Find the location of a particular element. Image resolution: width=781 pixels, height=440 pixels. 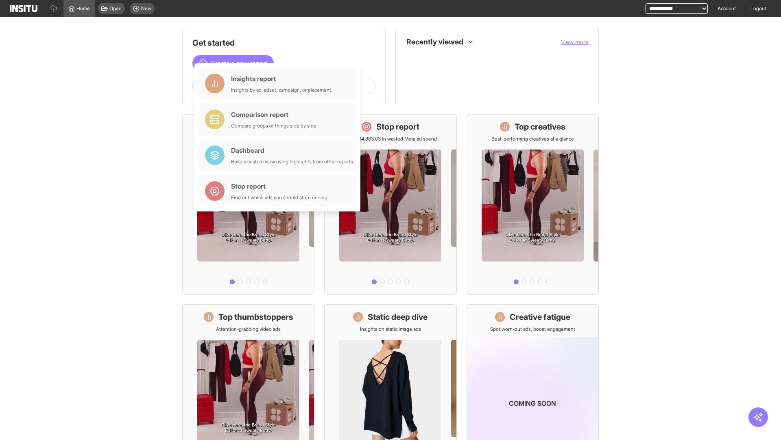

div: Insights by ad, adset, campaign, or placement is located at coordinates (281, 90).